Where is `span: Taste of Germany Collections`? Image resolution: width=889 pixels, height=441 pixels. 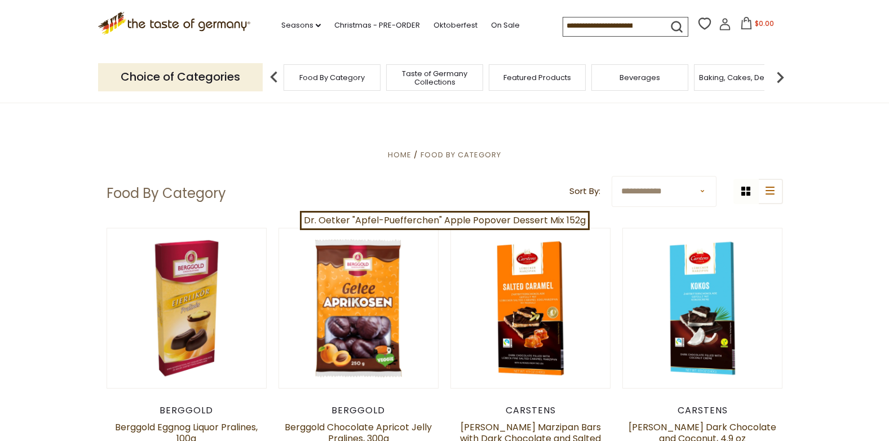 span: Taste of Germany Collections is located at coordinates (435, 78).